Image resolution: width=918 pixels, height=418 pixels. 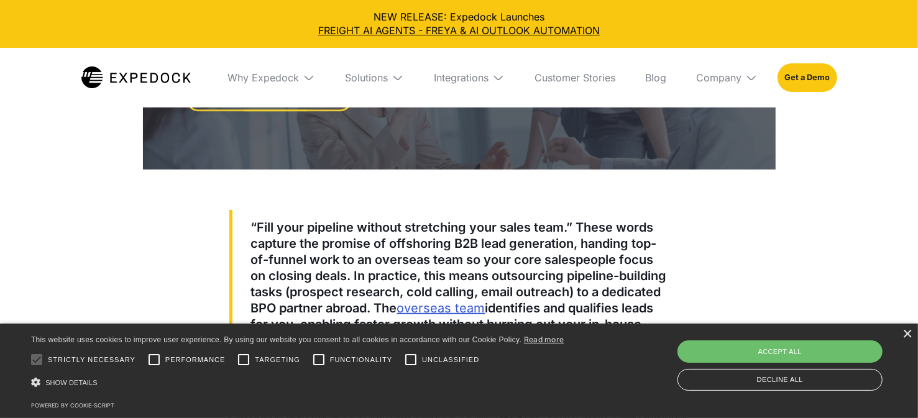 I want to click on span: Unclassified, so click(x=451, y=360).